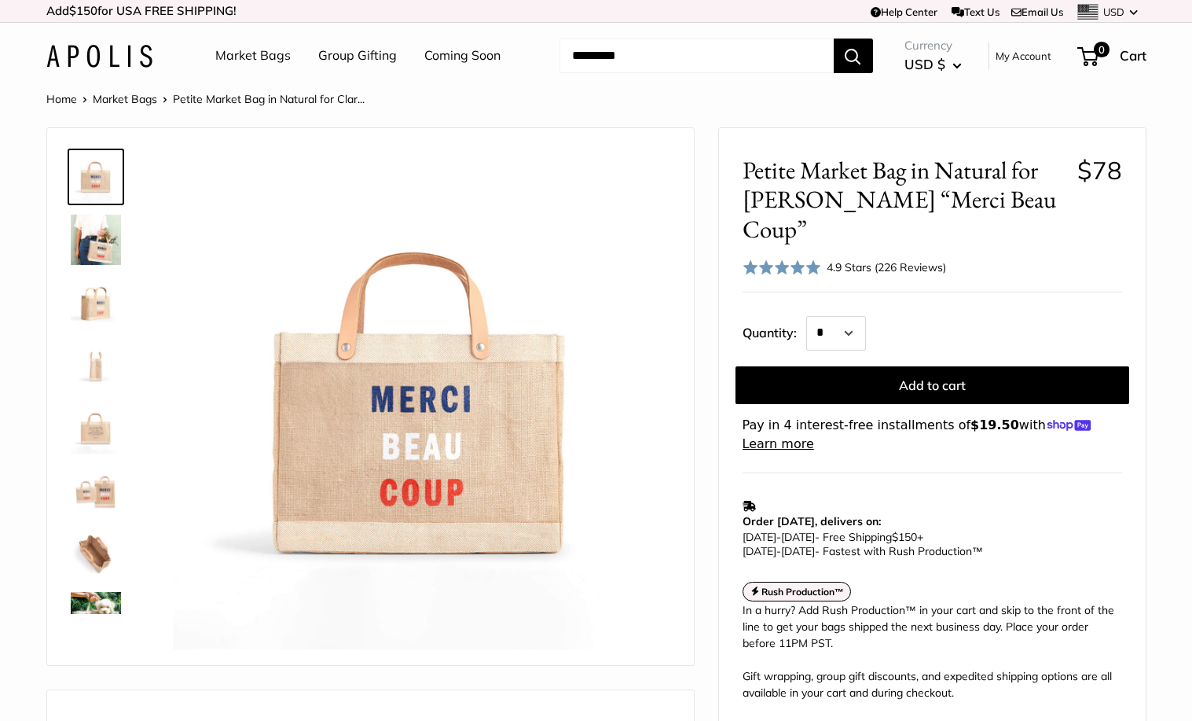 The height and width of the screenshot is (721, 1192). What do you see at coordinates (696, 56) in the screenshot?
I see `input: Search...` at bounding box center [696, 56].